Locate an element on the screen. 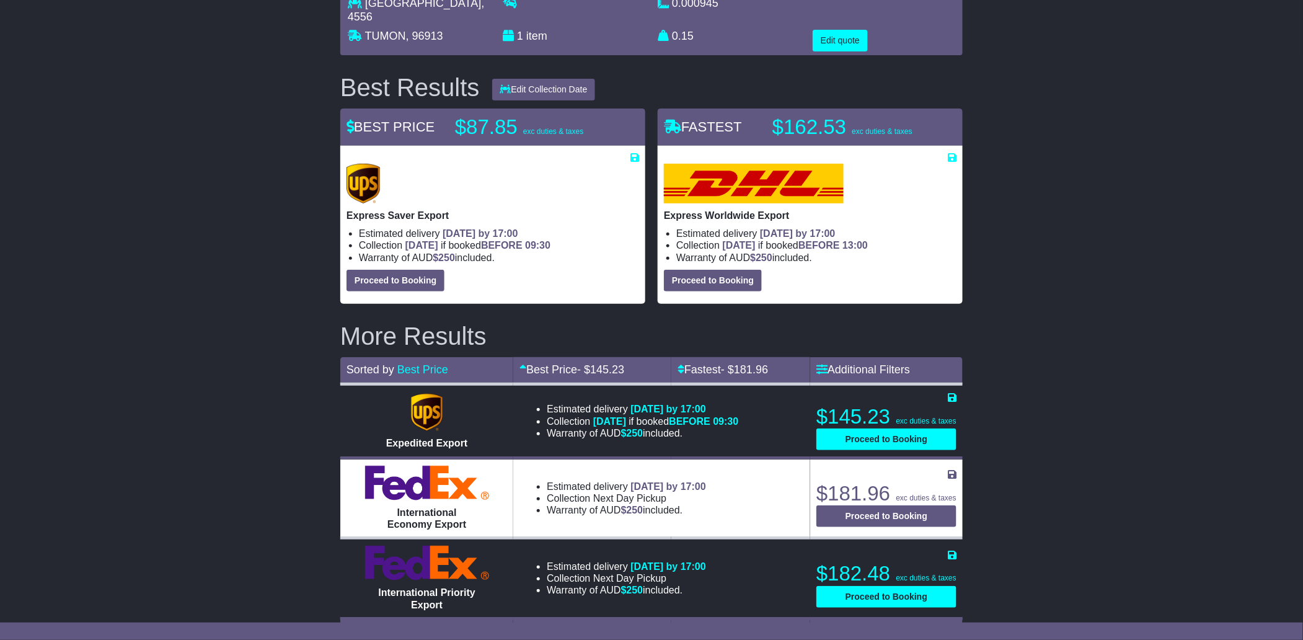  span: 0.15 is located at coordinates (682, 36).